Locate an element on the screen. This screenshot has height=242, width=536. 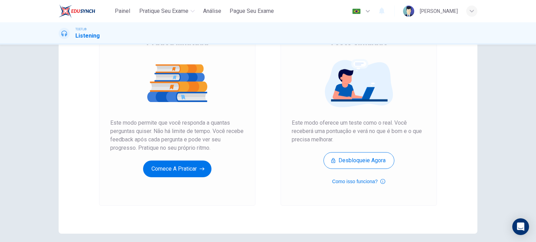
span: Pratique seu exame is located at coordinates (164, 11).